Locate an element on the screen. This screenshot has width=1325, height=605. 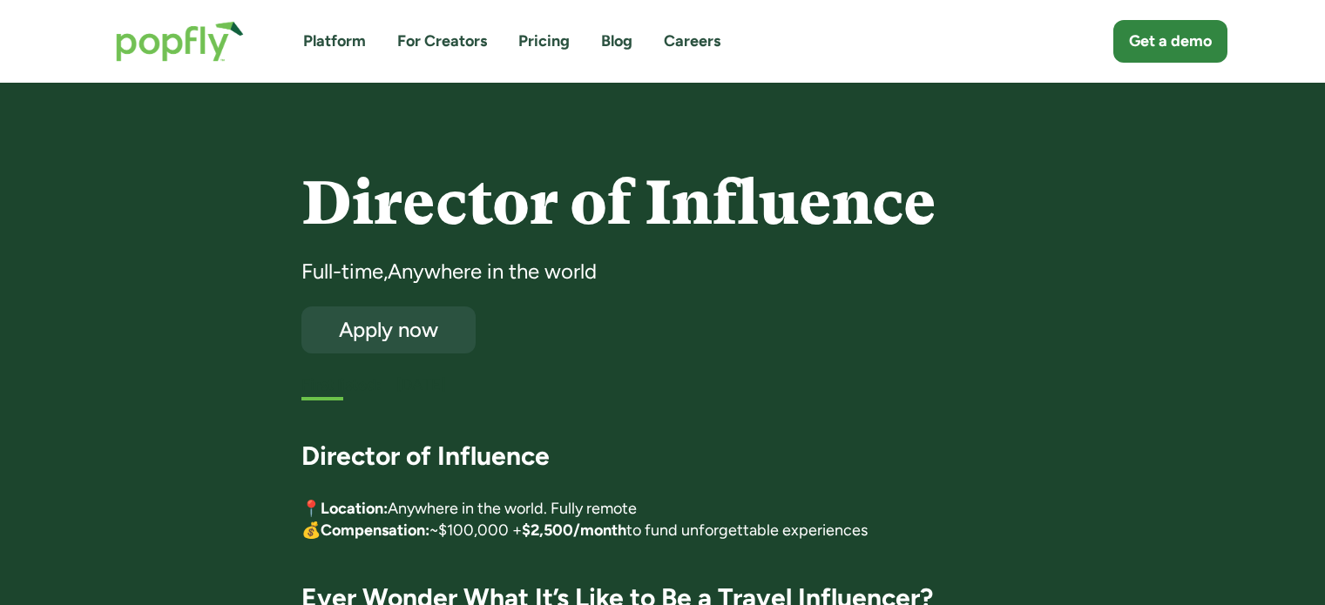
a: For Creators is located at coordinates (442, 41).